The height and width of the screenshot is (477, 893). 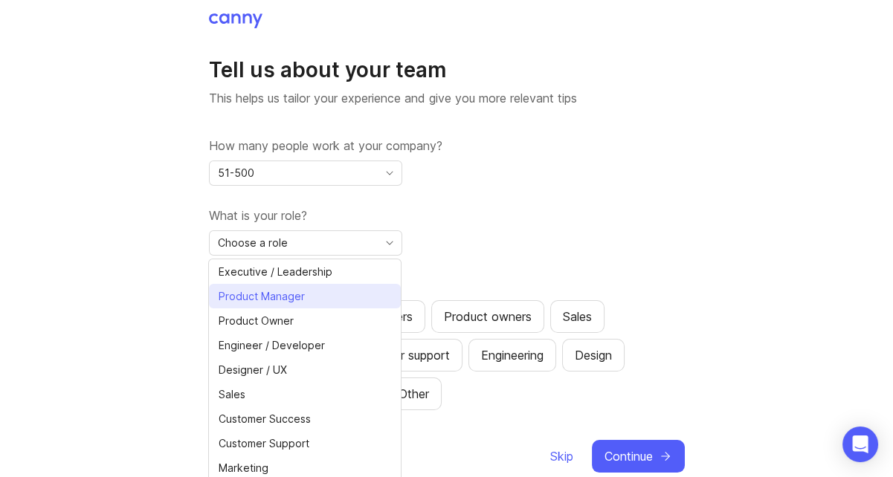 What do you see at coordinates (236, 21) in the screenshot?
I see `img: Canny Home` at bounding box center [236, 21].